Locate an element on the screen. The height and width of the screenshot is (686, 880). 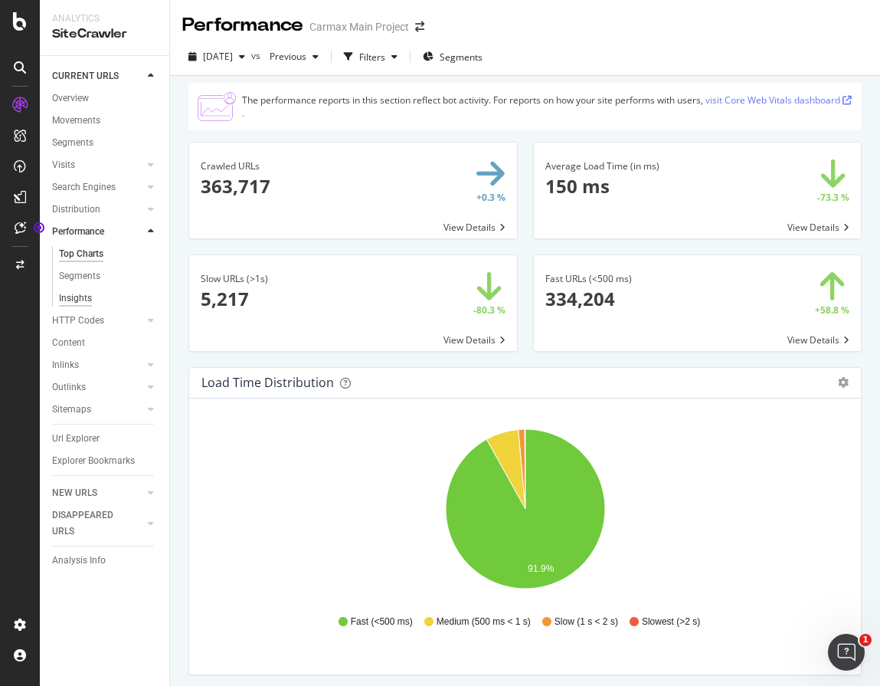
span: 1 is located at coordinates (866, 640).